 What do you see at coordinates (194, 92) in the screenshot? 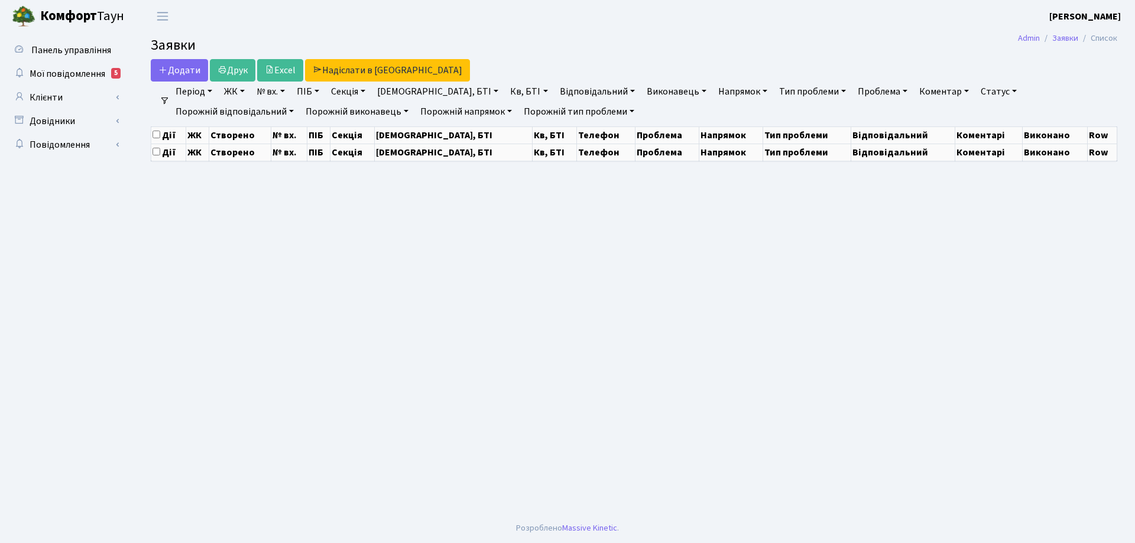
I see `a: Період` at bounding box center [194, 92].